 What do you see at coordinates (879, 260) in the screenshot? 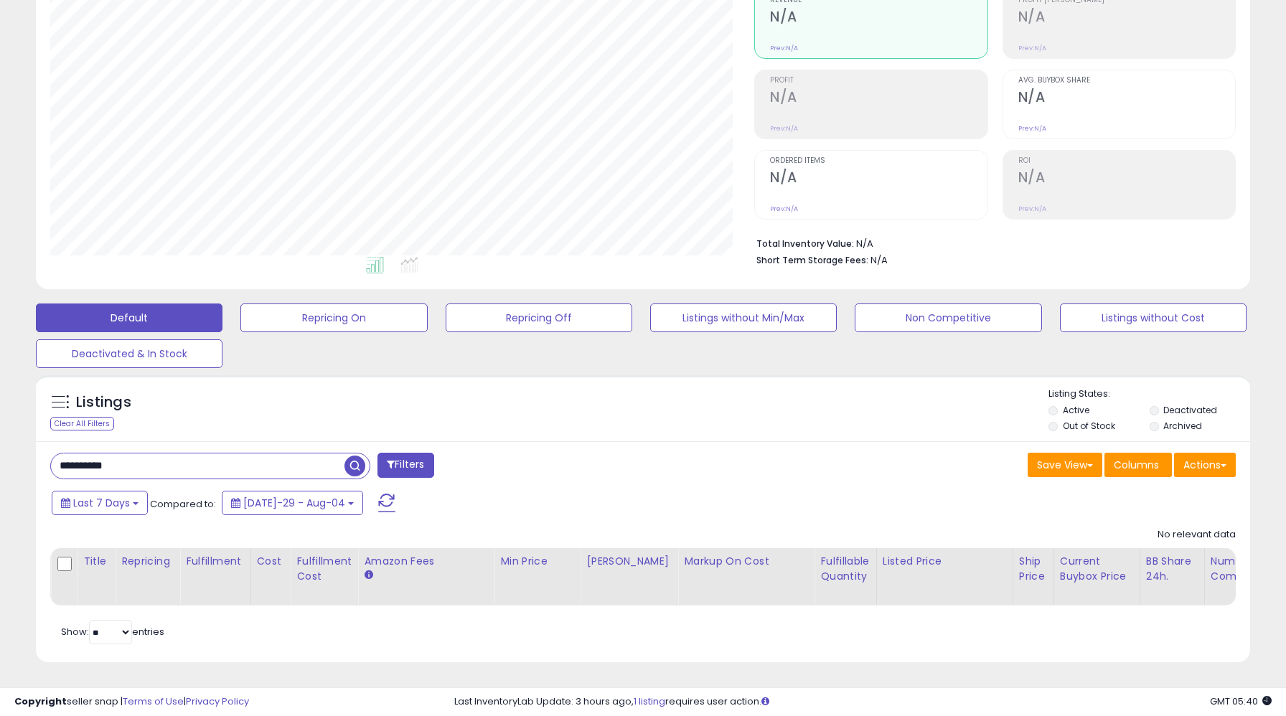
I see `span: N/A` at bounding box center [879, 260].